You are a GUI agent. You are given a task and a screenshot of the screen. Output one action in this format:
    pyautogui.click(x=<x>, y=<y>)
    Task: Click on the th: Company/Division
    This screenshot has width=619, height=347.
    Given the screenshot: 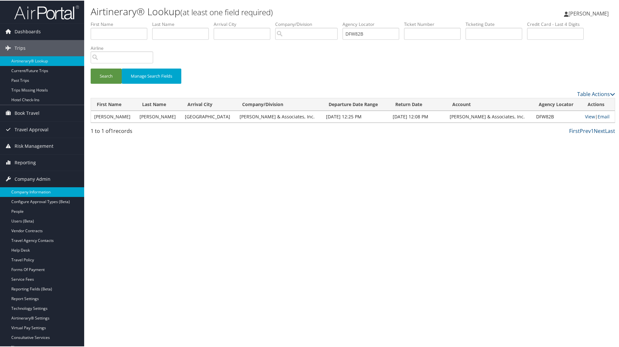 What is the action you would take?
    pyautogui.click(x=279, y=104)
    